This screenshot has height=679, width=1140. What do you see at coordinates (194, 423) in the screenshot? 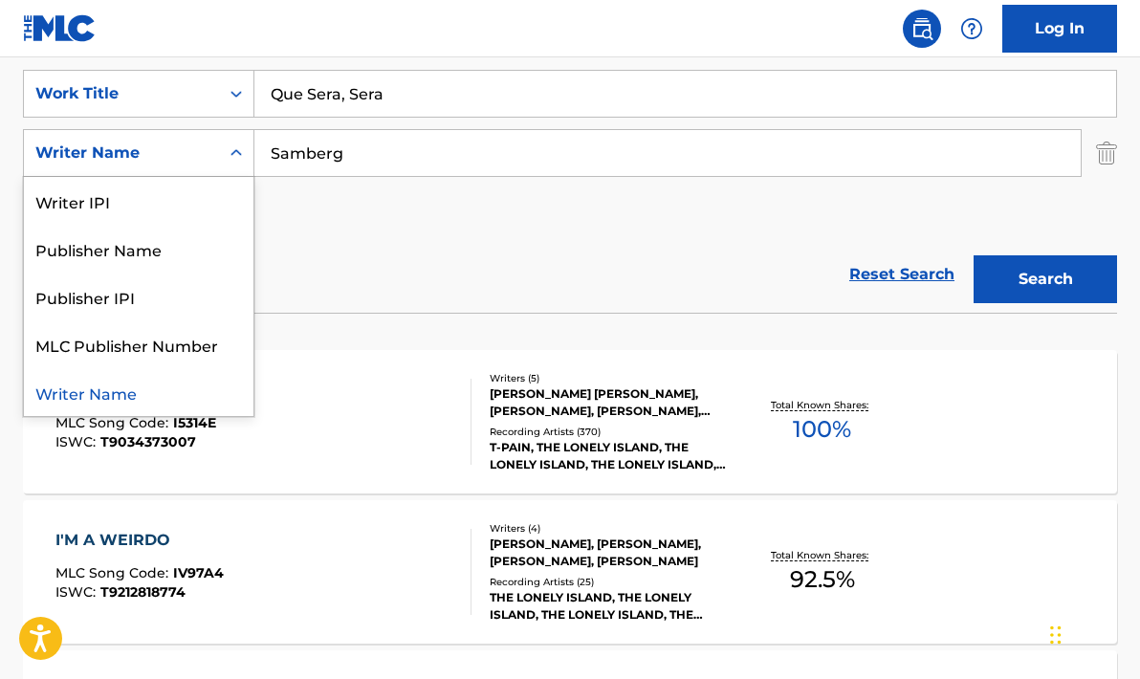
I see `span: I5314E` at bounding box center [194, 423].